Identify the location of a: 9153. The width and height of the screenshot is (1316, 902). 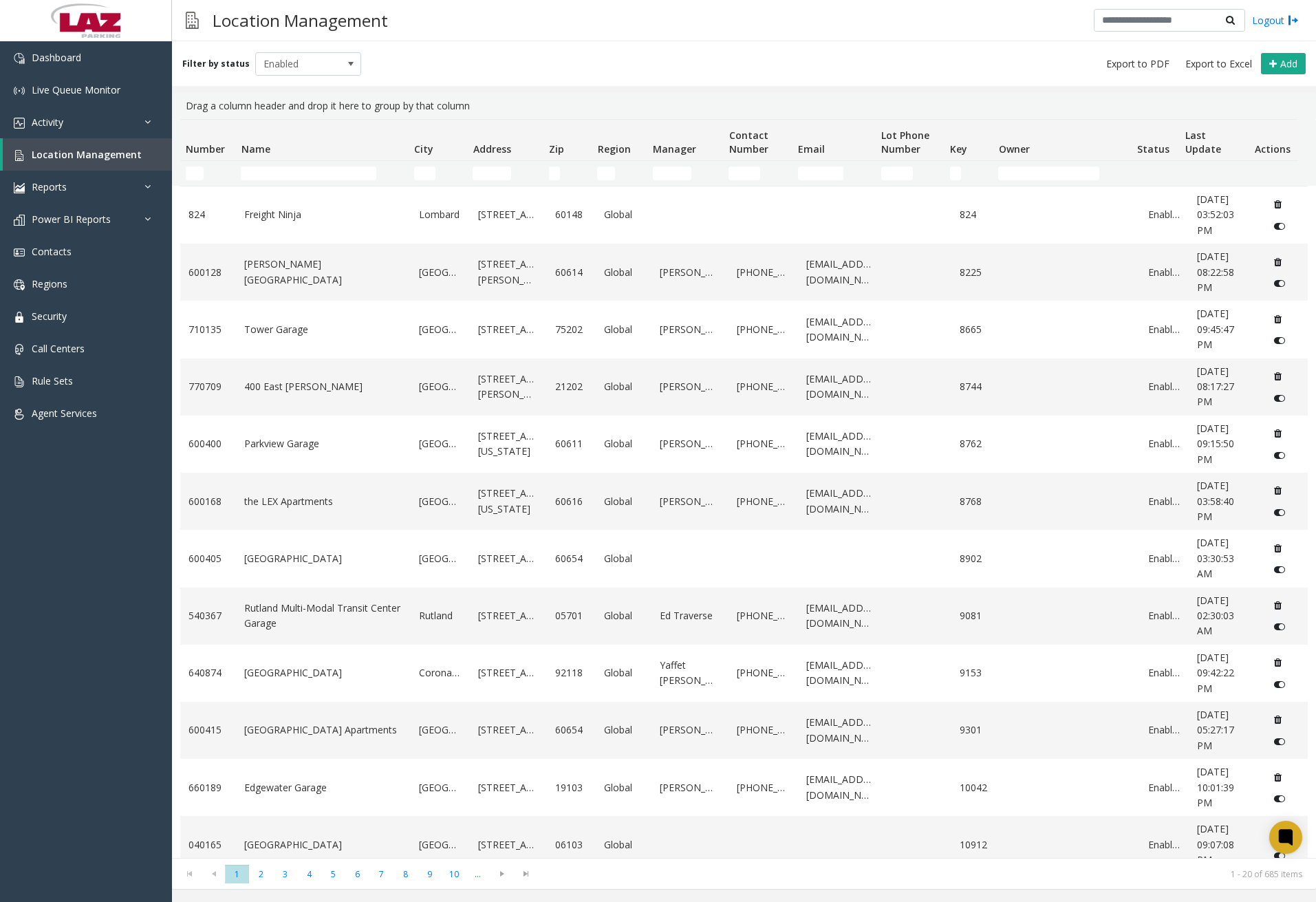
(975, 673).